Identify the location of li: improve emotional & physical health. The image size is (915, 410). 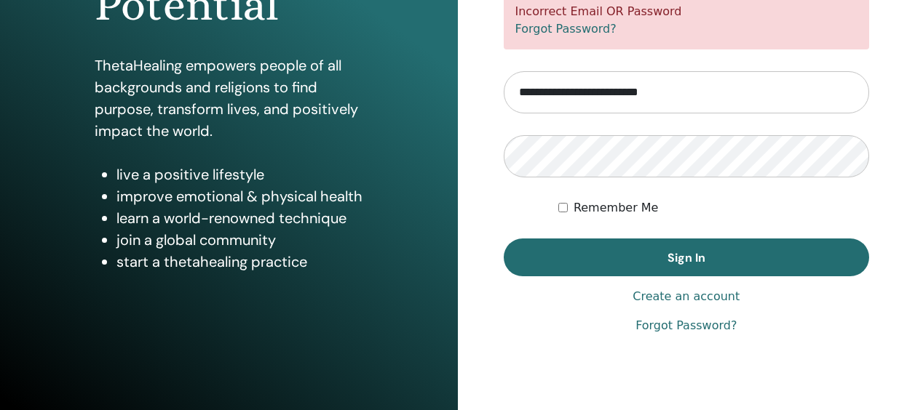
(239, 196).